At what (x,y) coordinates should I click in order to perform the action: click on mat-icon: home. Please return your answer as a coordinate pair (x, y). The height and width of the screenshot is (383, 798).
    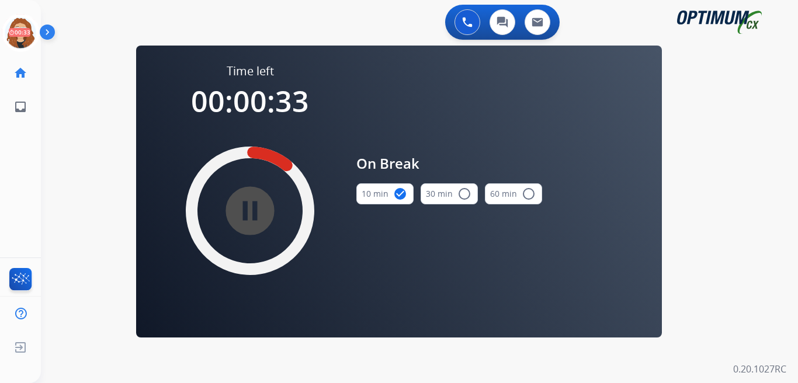
    Looking at the image, I should click on (20, 73).